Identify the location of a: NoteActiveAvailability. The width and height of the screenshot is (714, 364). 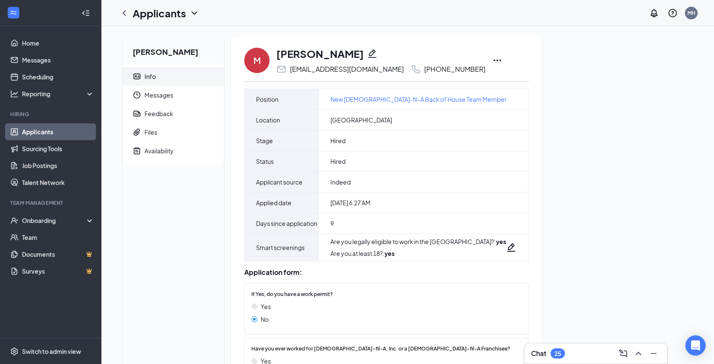
(173, 151).